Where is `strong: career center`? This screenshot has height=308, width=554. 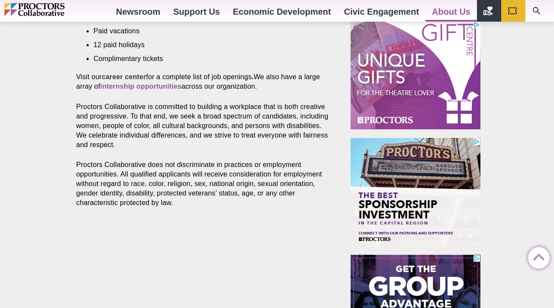 strong: career center is located at coordinates (124, 77).